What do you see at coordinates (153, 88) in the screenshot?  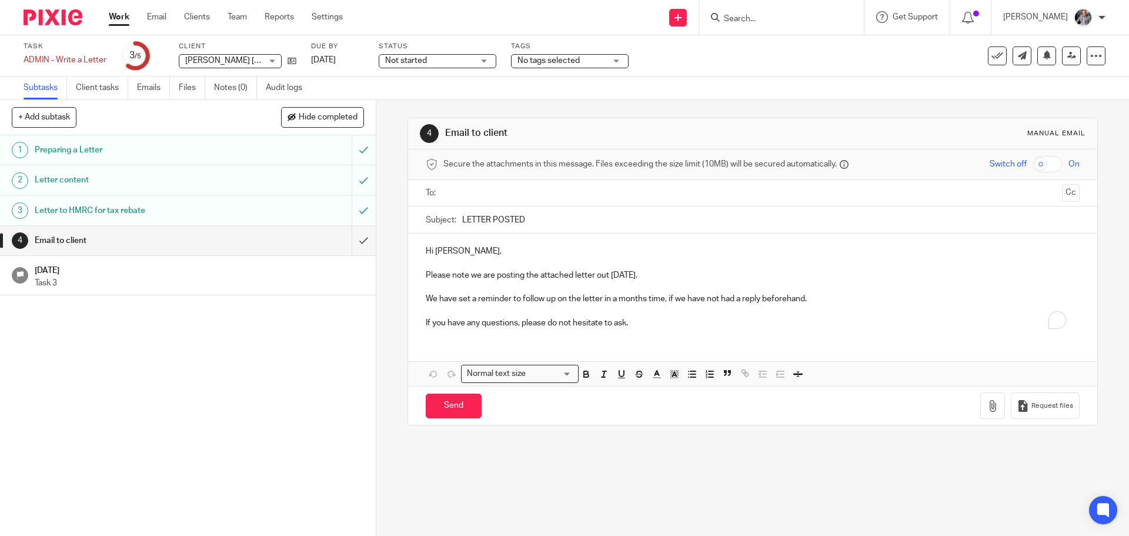 I see `a: Emails` at bounding box center [153, 88].